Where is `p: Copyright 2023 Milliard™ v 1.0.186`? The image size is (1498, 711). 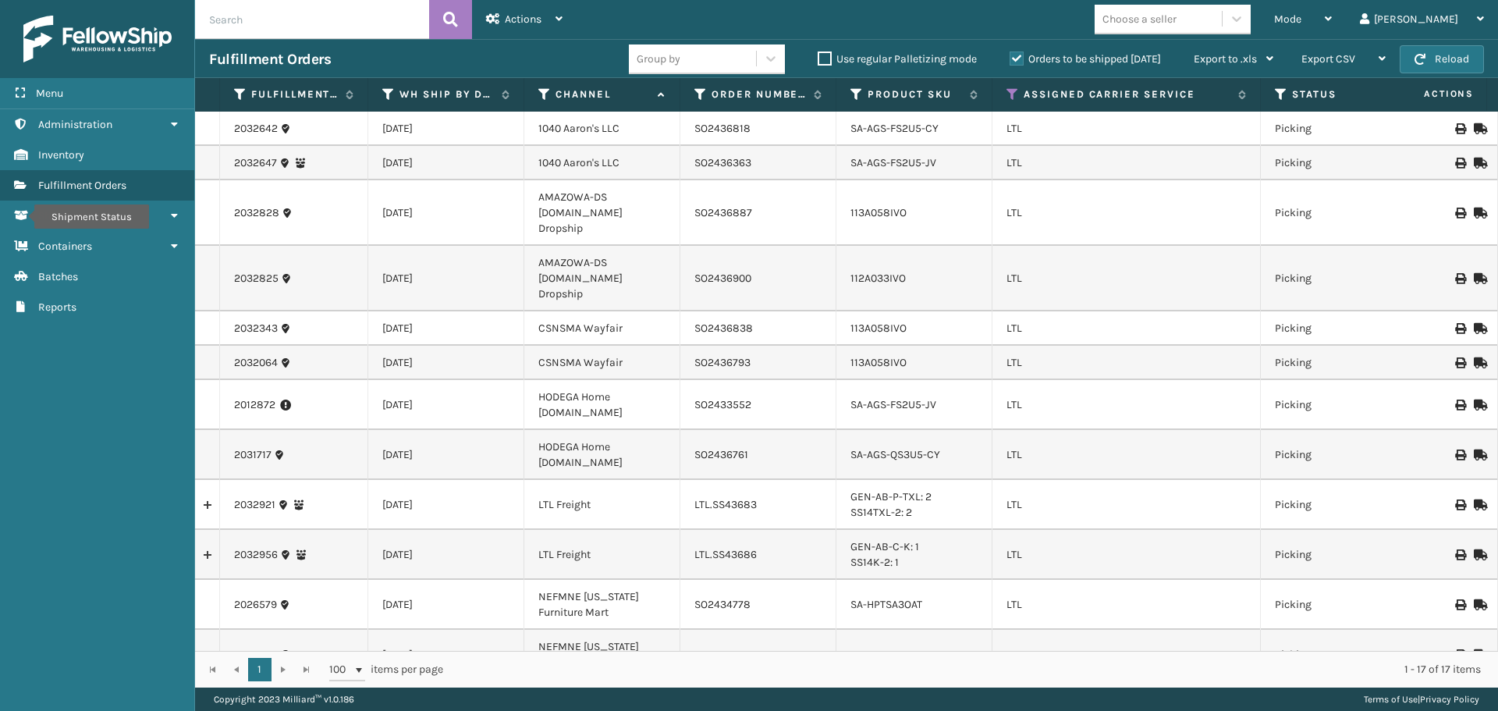 p: Copyright 2023 Milliard™ v 1.0.186 is located at coordinates (284, 699).